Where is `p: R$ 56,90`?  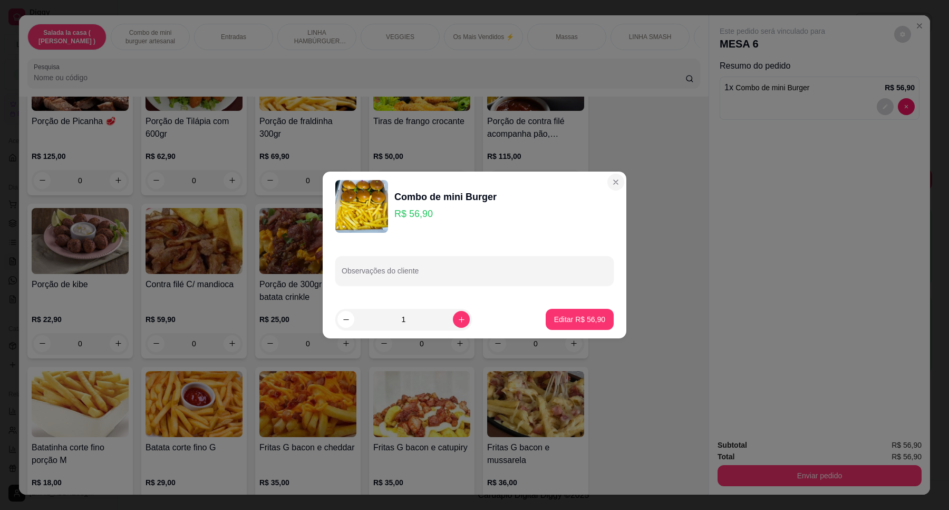
p: R$ 56,90 is located at coordinates (446, 214).